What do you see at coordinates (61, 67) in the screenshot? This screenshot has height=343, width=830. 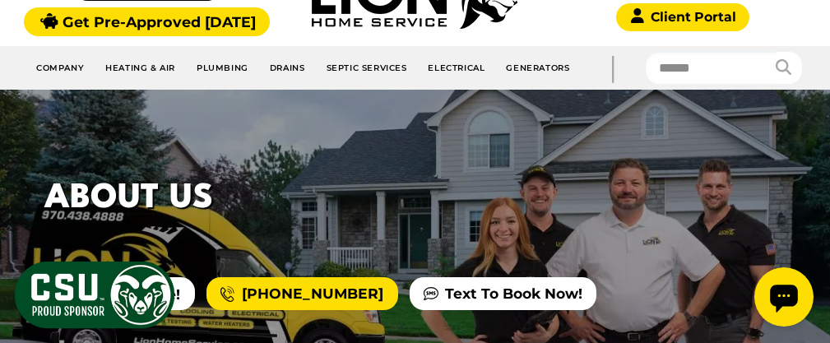 I see `a: Company` at bounding box center [61, 67].